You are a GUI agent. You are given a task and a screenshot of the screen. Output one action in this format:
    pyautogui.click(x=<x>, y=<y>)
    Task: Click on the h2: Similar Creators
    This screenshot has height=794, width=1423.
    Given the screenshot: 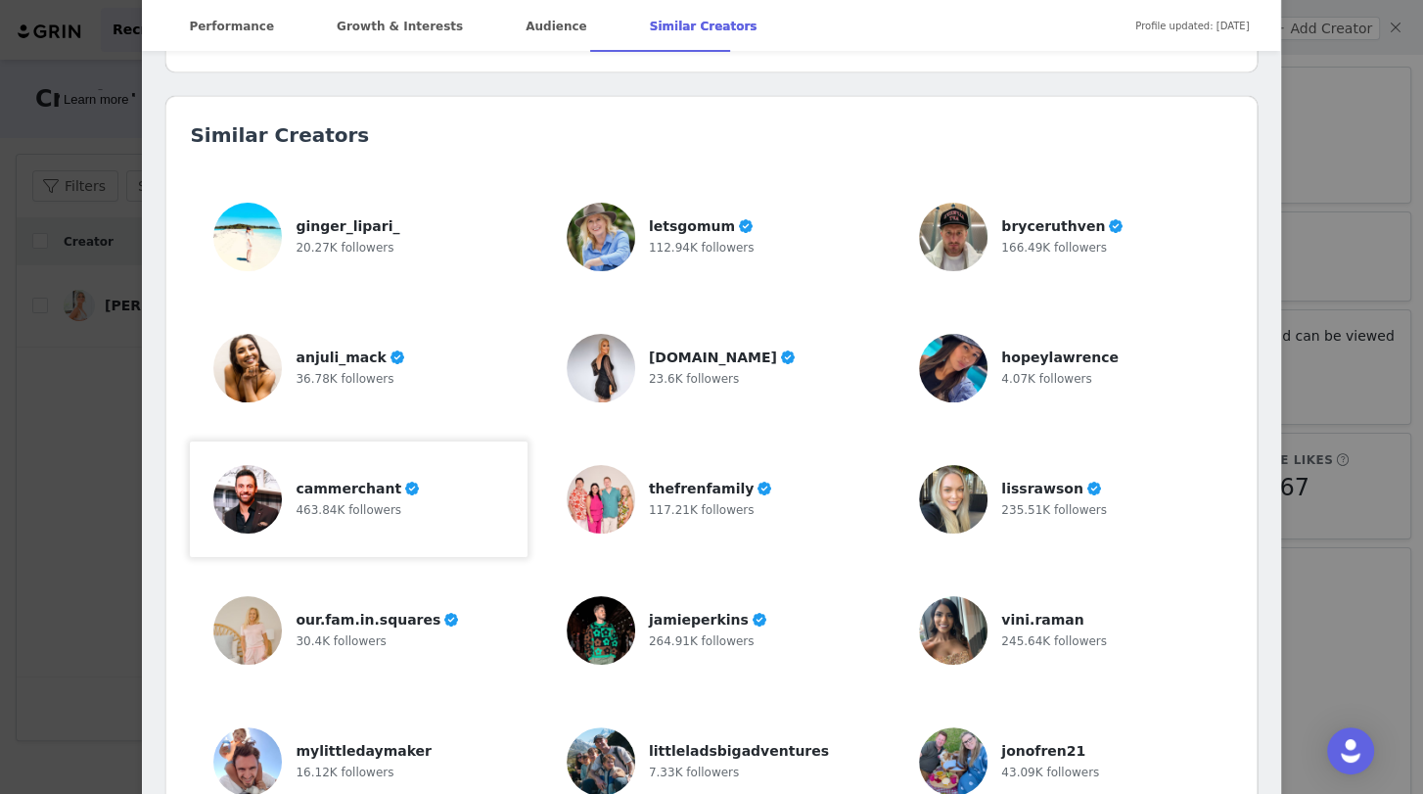 What is the action you would take?
    pyautogui.click(x=711, y=135)
    